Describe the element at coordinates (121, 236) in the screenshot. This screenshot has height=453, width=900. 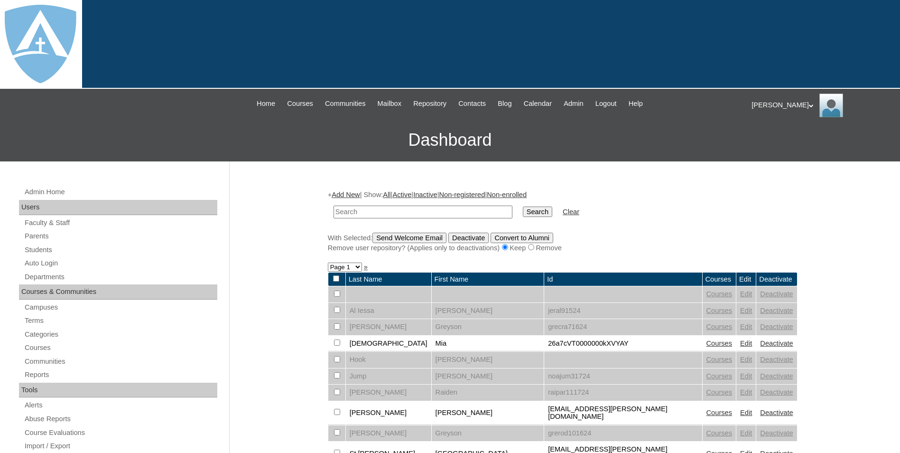
I see `a: Parents` at that location.